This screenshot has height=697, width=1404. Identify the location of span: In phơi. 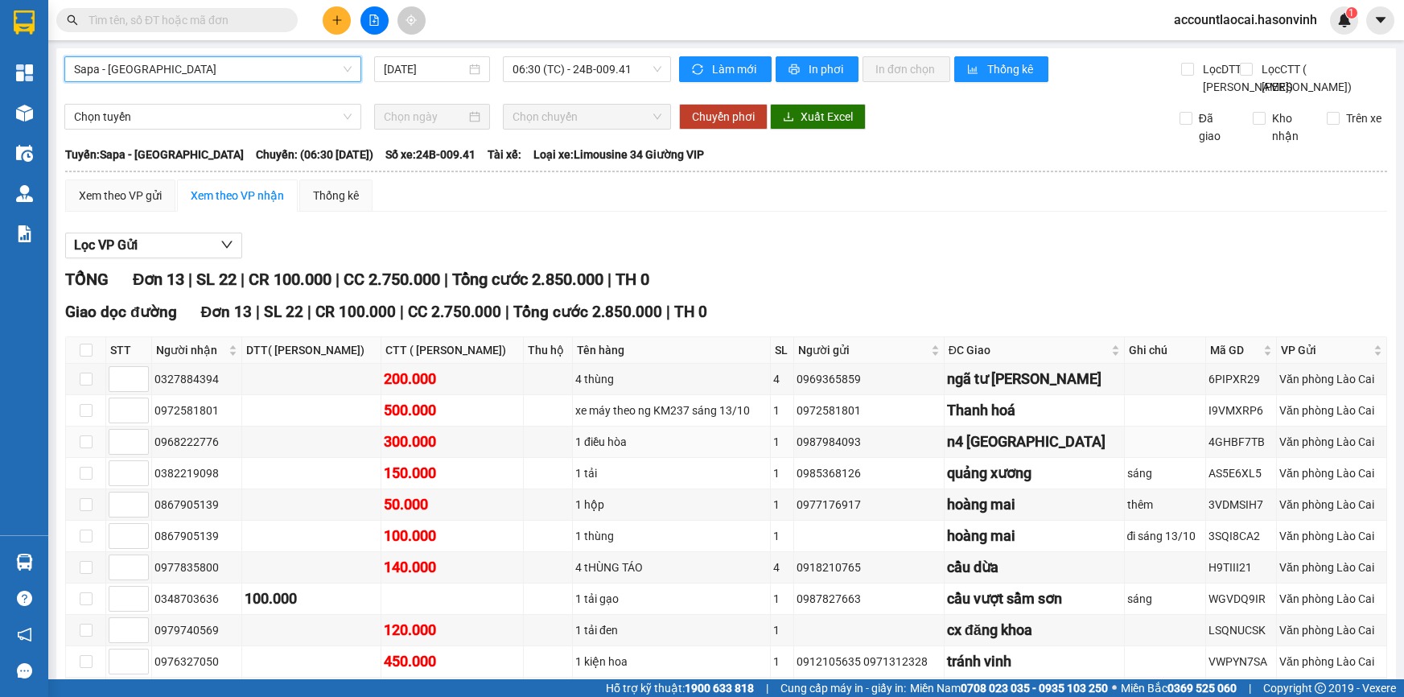
(827, 69).